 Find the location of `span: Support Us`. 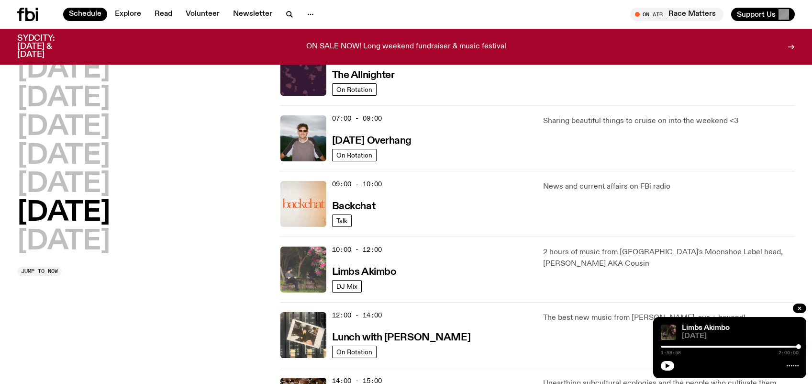

span: Support Us is located at coordinates (756, 14).